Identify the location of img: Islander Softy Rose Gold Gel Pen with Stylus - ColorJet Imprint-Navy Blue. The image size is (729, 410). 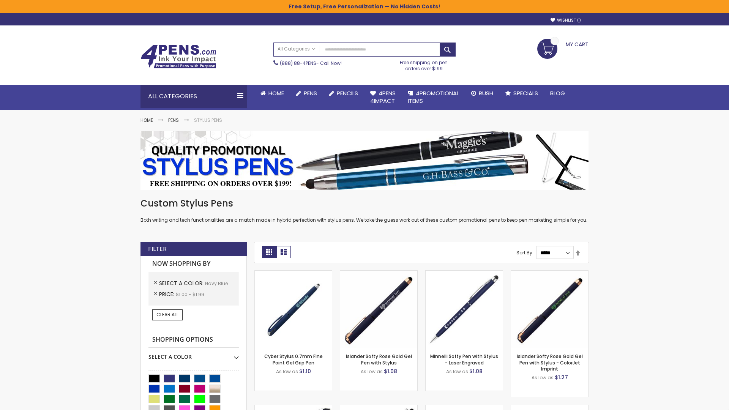
(550, 309).